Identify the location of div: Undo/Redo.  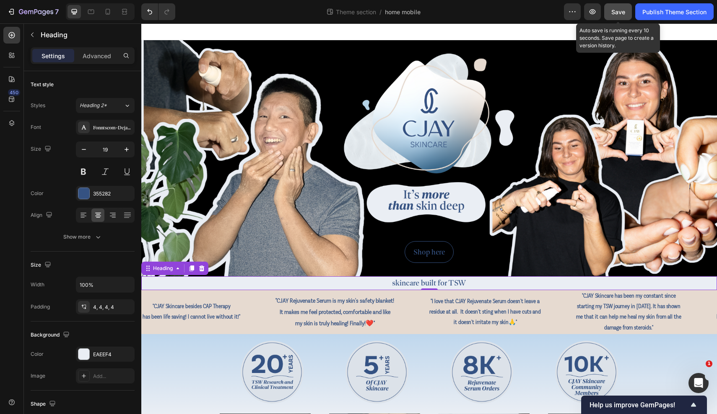
(158, 12).